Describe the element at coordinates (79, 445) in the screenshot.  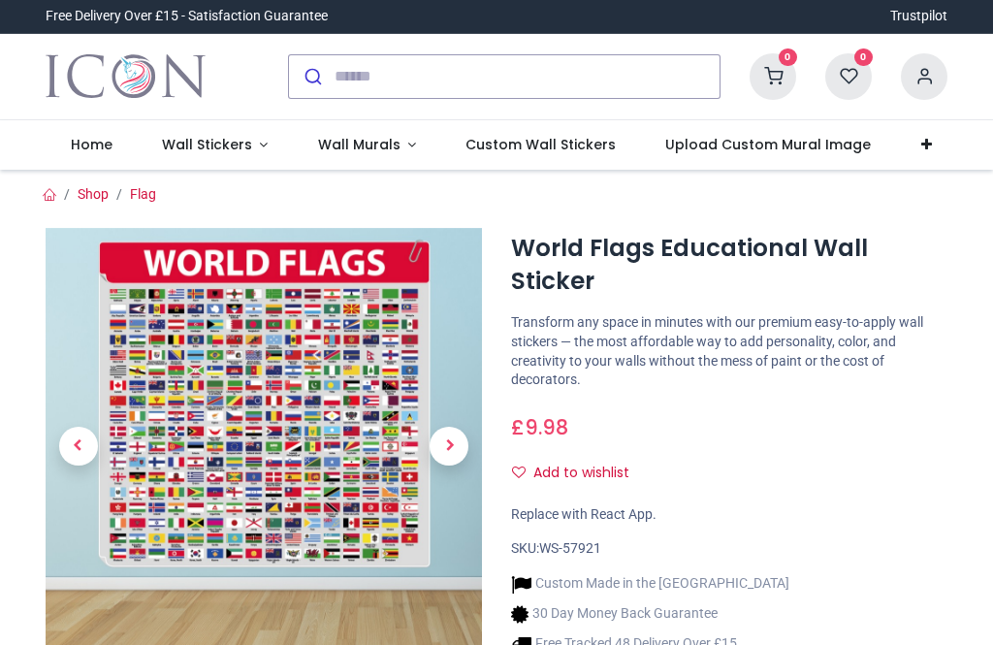
I see `a: Previous` at that location.